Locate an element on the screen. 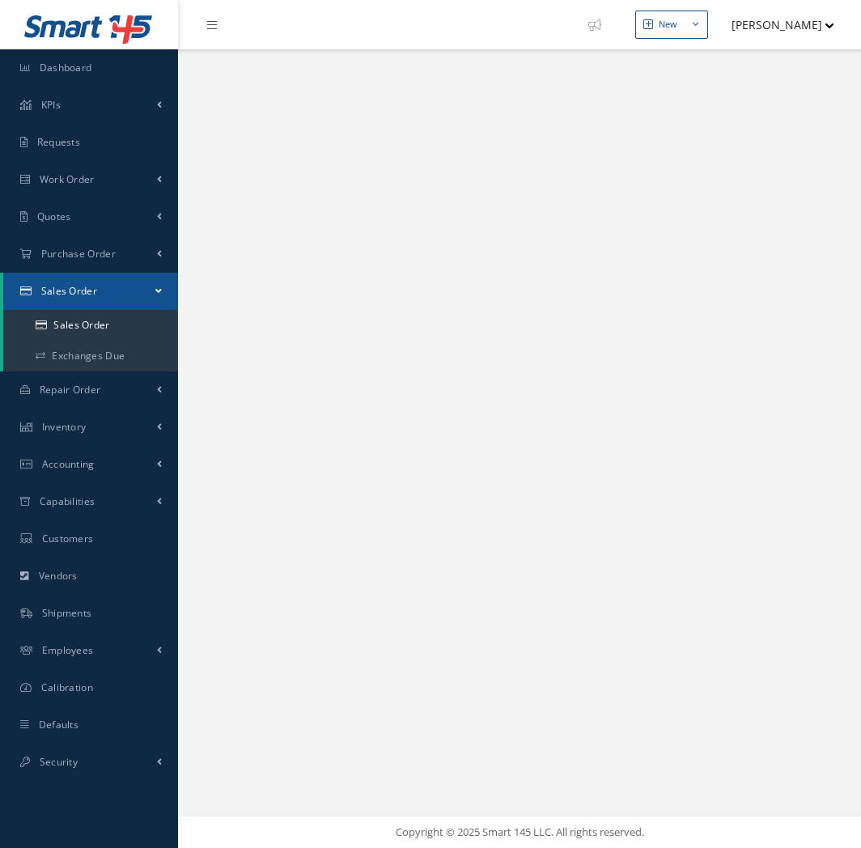  span: Inventory is located at coordinates (64, 426).